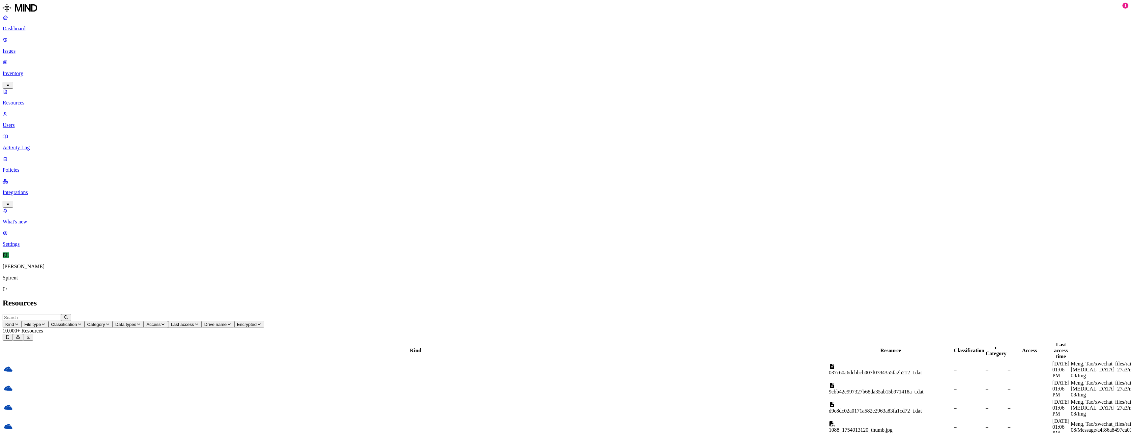 This screenshot has width=1131, height=433. Describe the element at coordinates (566, 9) in the screenshot. I see `a: MIND` at that location.